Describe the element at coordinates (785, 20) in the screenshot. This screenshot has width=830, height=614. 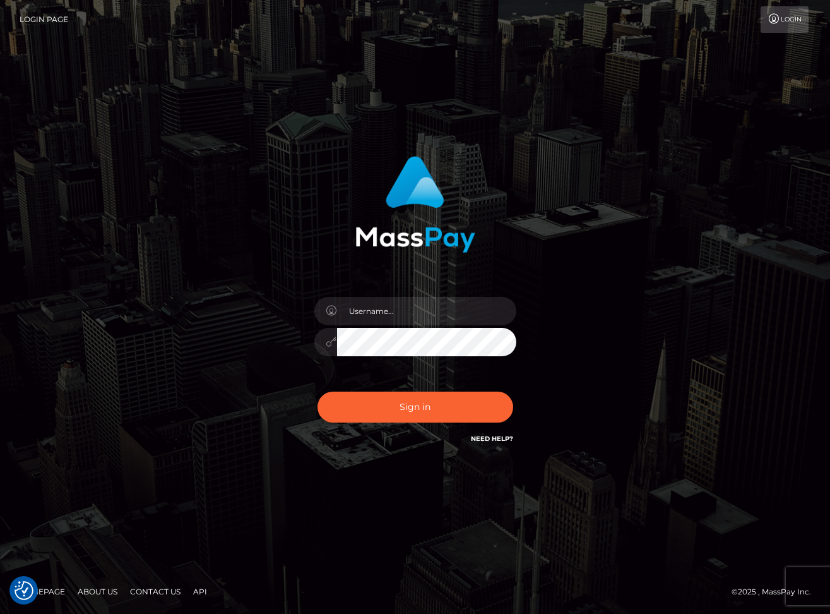
I see `a: Login` at that location.